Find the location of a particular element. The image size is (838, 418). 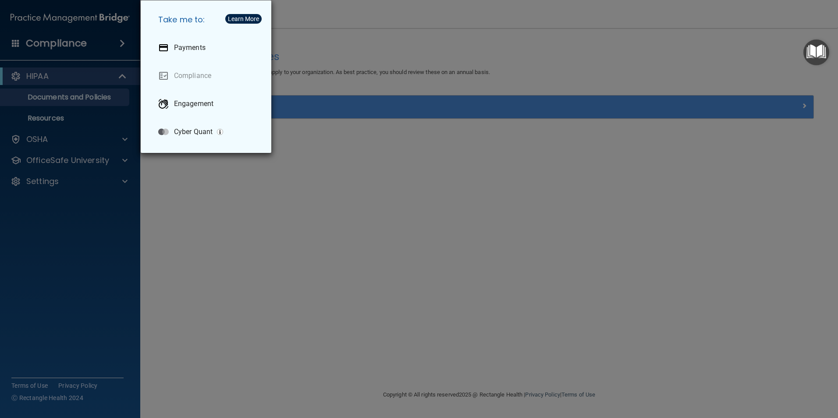

p: Cyber Quant is located at coordinates (193, 132).